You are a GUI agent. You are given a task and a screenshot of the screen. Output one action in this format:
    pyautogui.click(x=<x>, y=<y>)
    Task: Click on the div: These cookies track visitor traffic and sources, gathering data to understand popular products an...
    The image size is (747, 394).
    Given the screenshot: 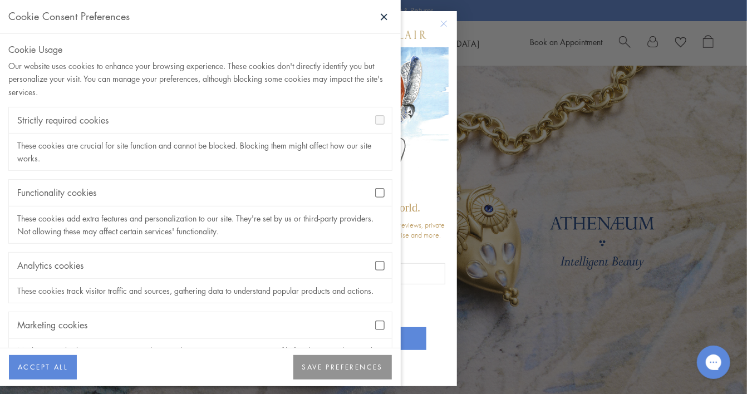 What is the action you would take?
    pyautogui.click(x=200, y=290)
    